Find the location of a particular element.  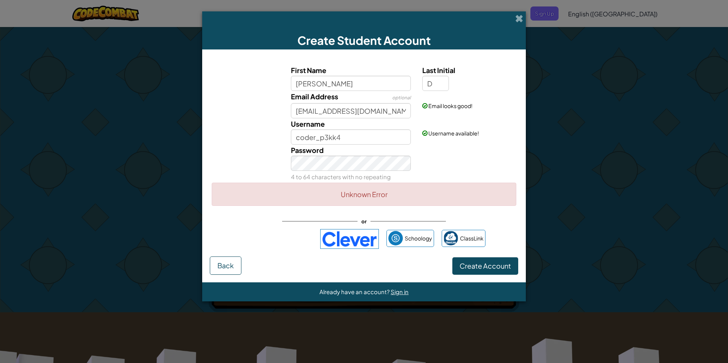

div: Unknown Error is located at coordinates (364, 194).